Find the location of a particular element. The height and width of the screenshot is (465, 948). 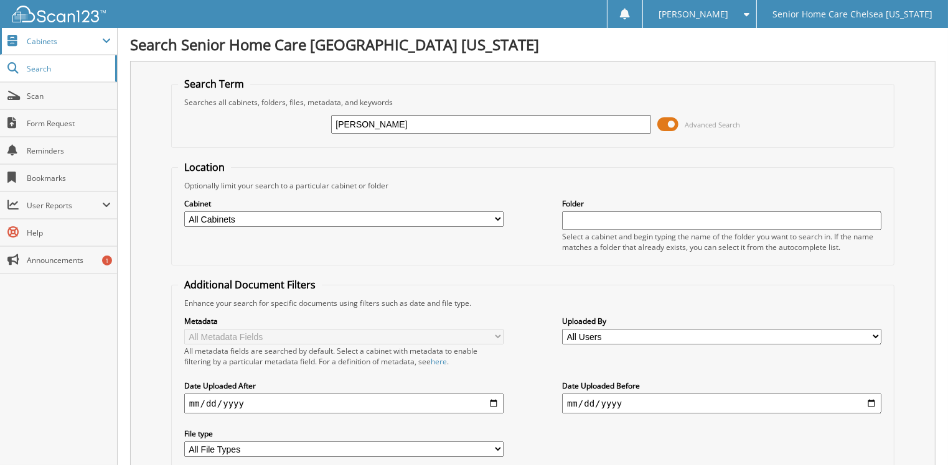

span: Help is located at coordinates (68, 233).